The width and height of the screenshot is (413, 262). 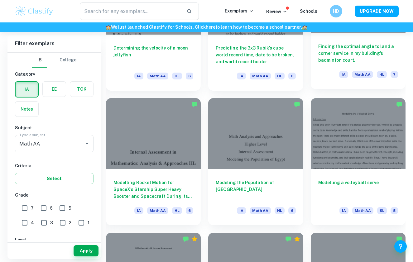 I want to click on a: here, so click(x=210, y=27).